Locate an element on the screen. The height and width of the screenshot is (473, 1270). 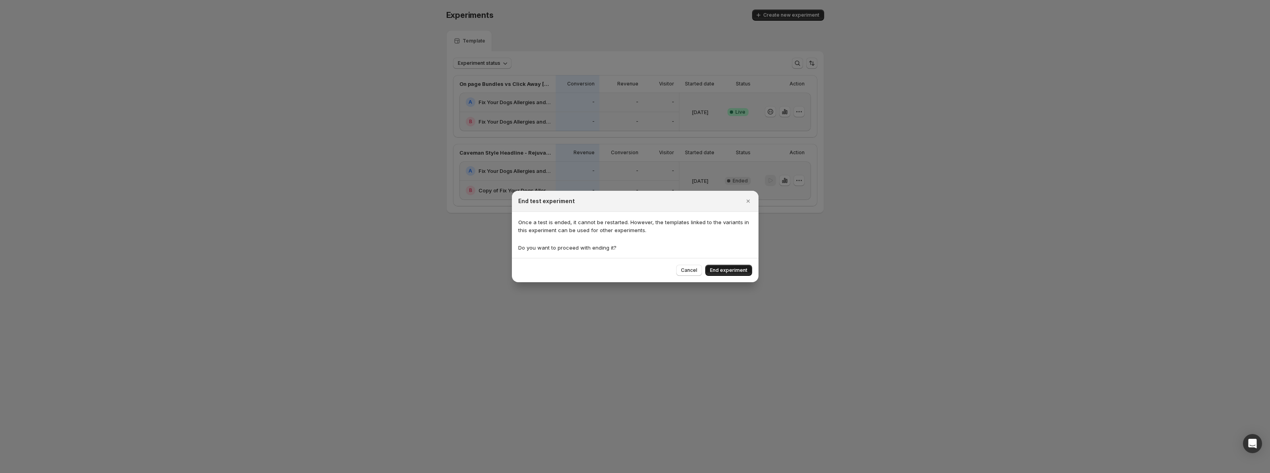
p: Once a test is ended, it cannot be restarted. However, the templates linked to the variants in th... is located at coordinates (635, 226).